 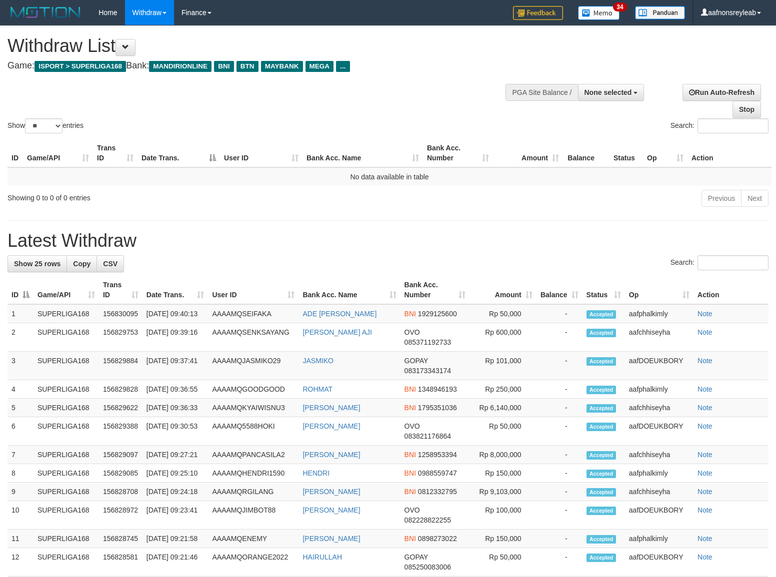 What do you see at coordinates (253, 290) in the screenshot?
I see `th: User ID: activate to sort column ascending` at bounding box center [253, 290].